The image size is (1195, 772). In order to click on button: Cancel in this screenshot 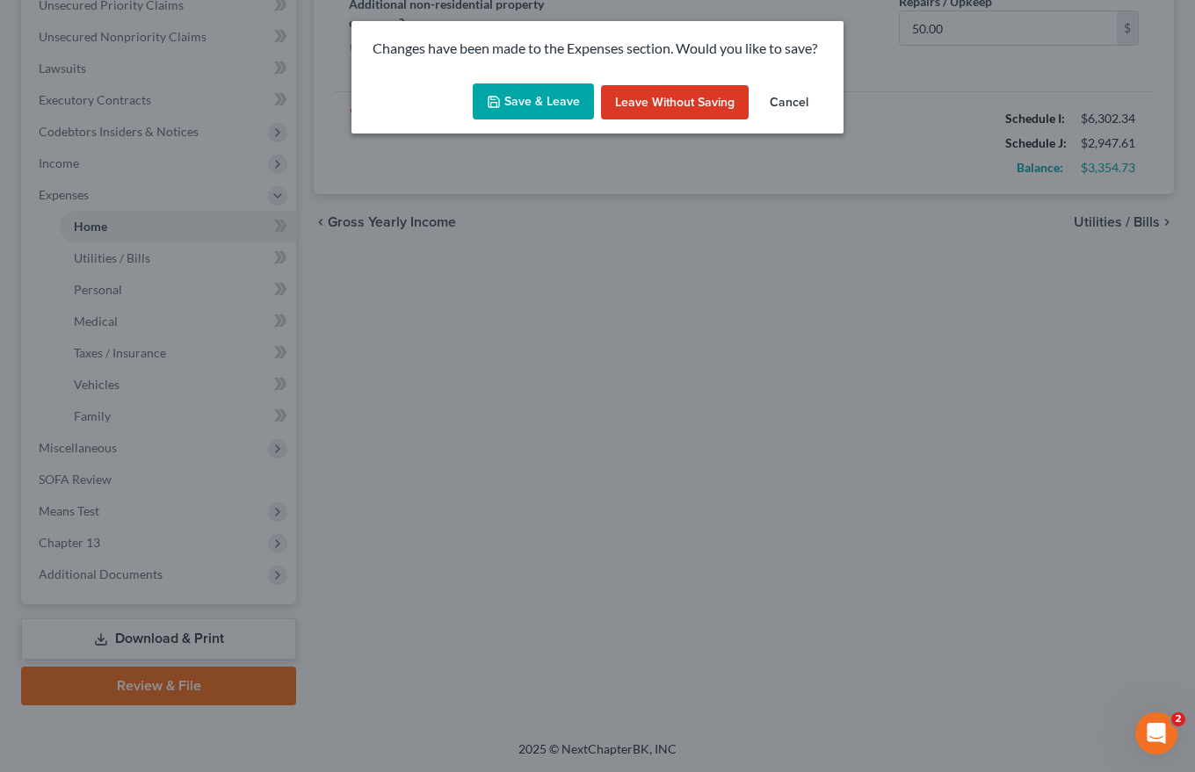, I will do `click(789, 103)`.